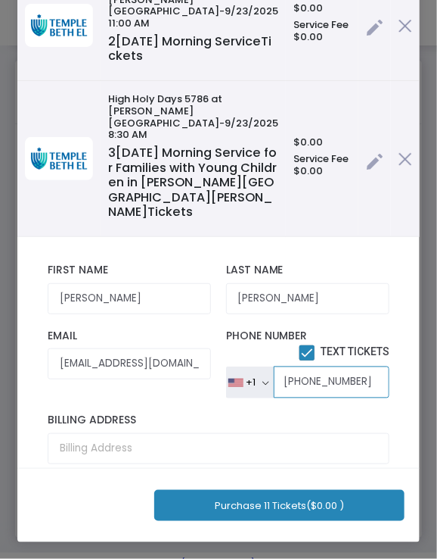 This screenshot has width=437, height=559. What do you see at coordinates (219, 448) in the screenshot?
I see `input: Billing Address` at bounding box center [219, 448].